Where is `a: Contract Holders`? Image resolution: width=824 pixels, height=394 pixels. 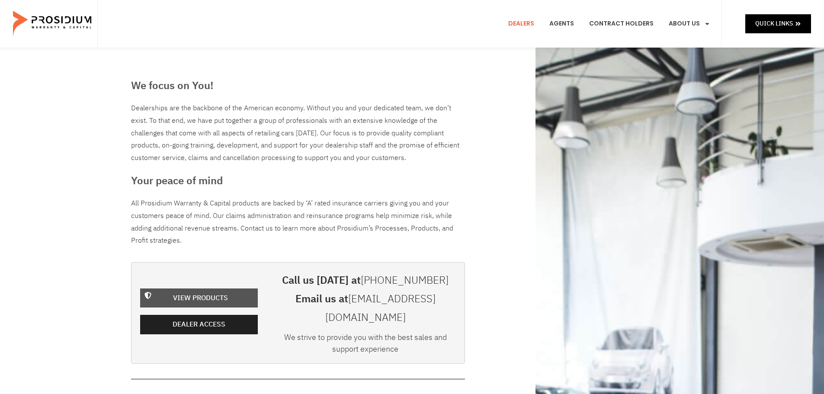 a: Contract Holders is located at coordinates (621, 24).